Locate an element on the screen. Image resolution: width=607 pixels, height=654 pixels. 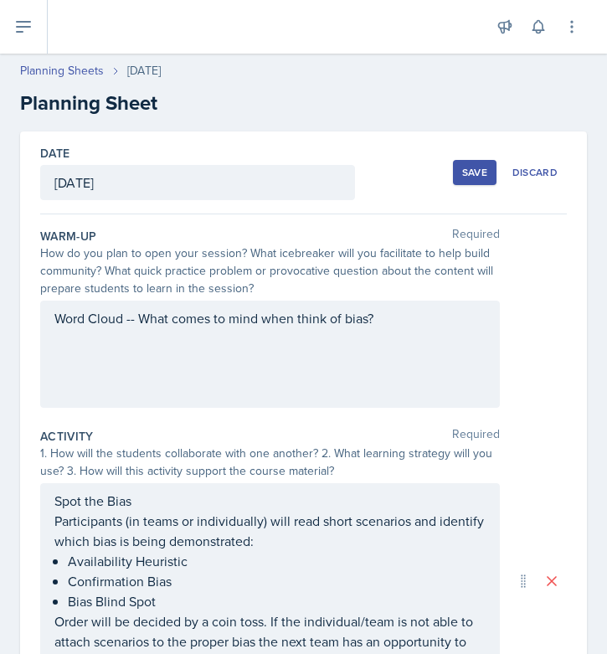
button: Discard is located at coordinates (535, 172).